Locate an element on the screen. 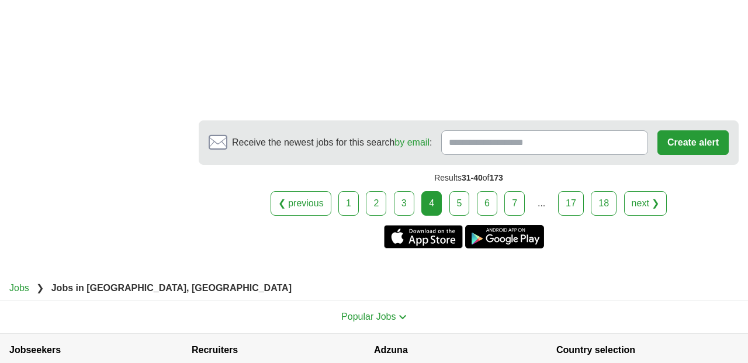 This screenshot has height=363, width=748. a: Jobs is located at coordinates (19, 288).